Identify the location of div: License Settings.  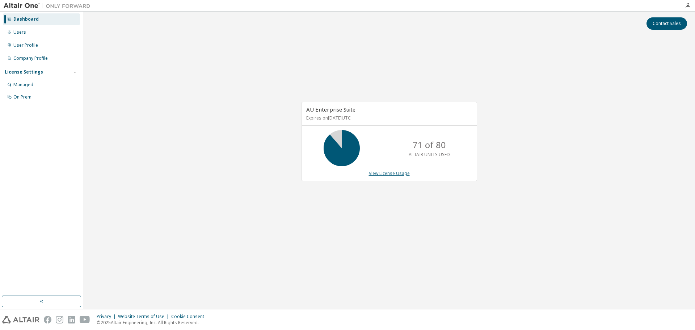
(24, 72).